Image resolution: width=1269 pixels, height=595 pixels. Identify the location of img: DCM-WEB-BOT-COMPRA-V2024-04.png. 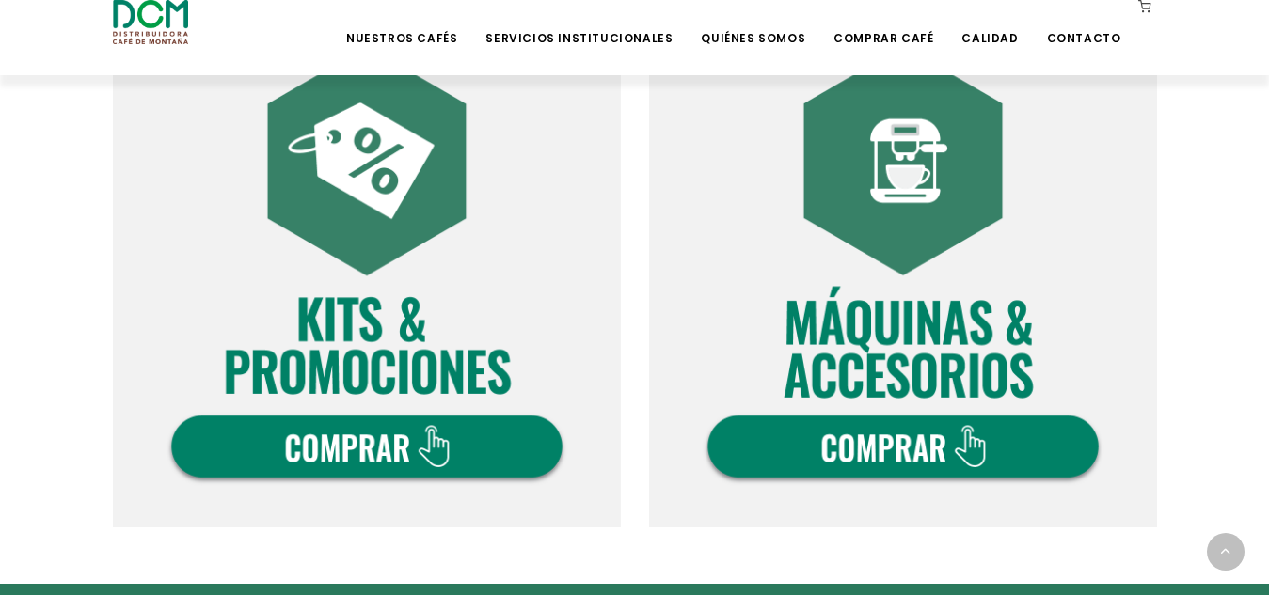
(903, 274).